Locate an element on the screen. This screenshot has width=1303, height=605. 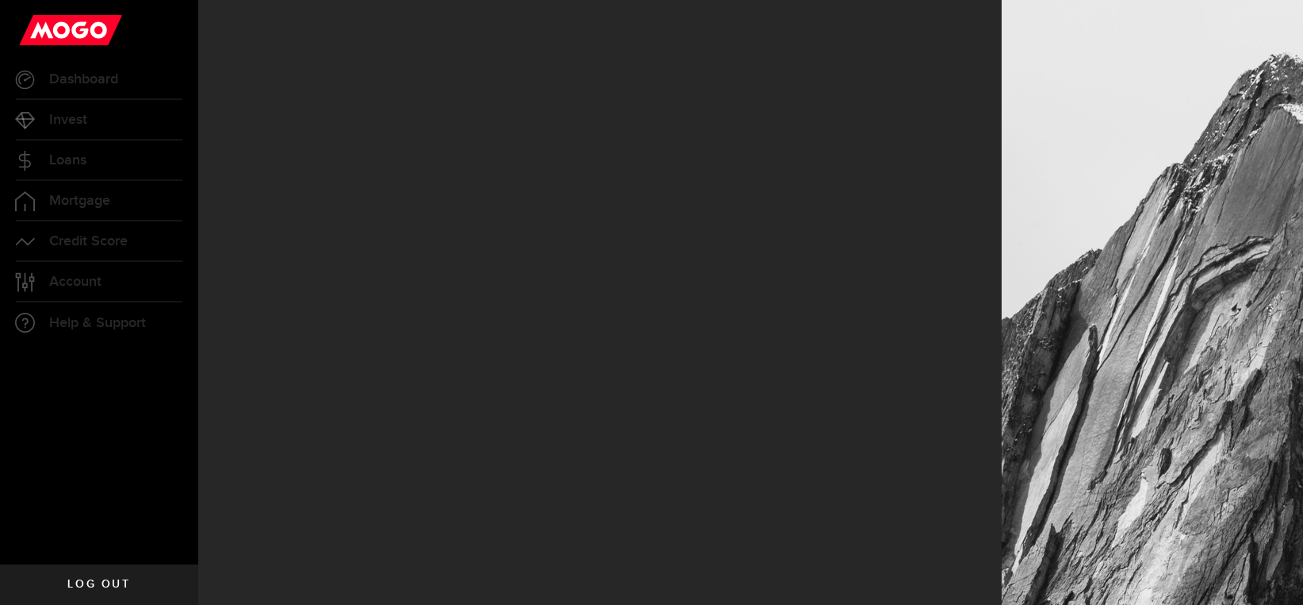
span: Dashboard is located at coordinates (83, 79).